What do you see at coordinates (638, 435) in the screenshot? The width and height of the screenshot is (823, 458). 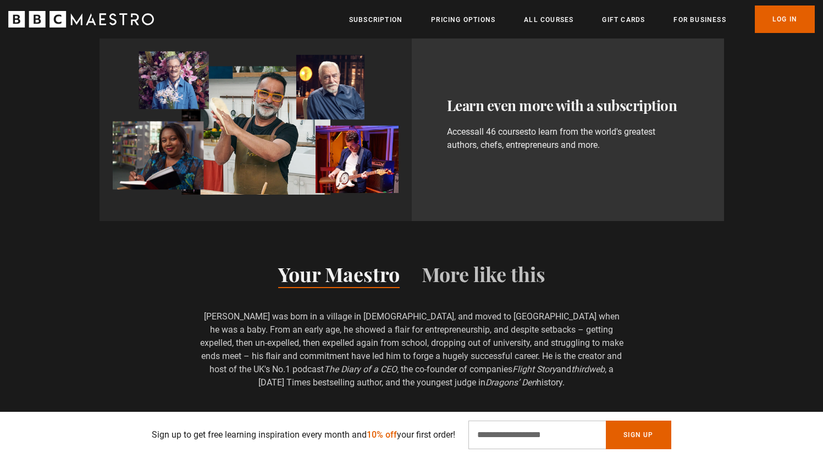 I see `button: Sign Up` at bounding box center [638, 435].